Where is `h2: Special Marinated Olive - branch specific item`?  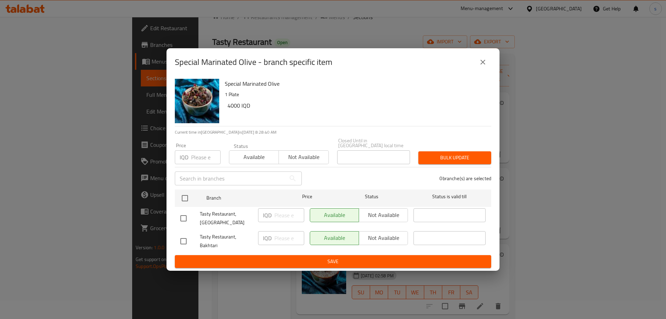
h2: Special Marinated Olive - branch specific item is located at coordinates (253, 62).